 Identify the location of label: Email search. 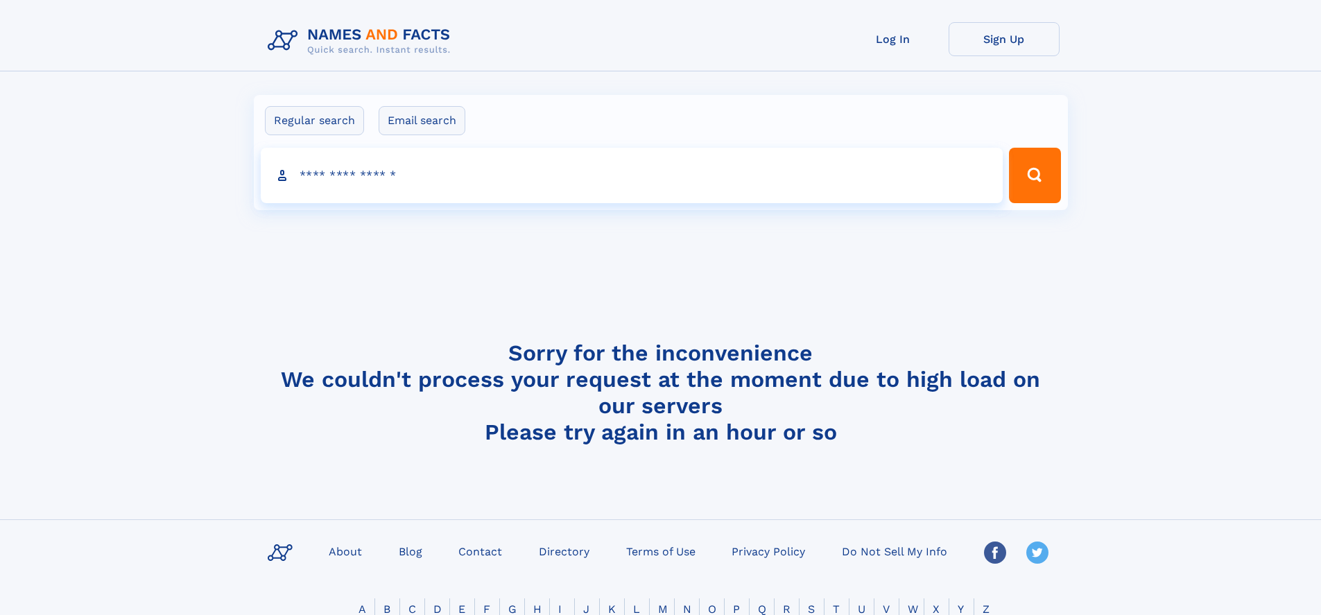
(422, 121).